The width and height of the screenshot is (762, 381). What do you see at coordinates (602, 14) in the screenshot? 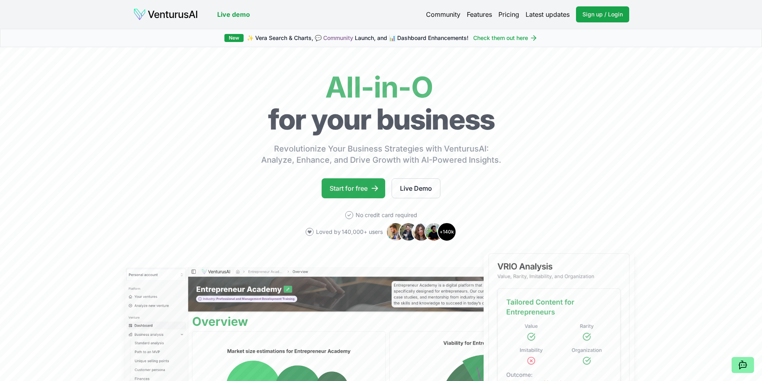
I see `a: Sign up / Login` at bounding box center [602, 14].